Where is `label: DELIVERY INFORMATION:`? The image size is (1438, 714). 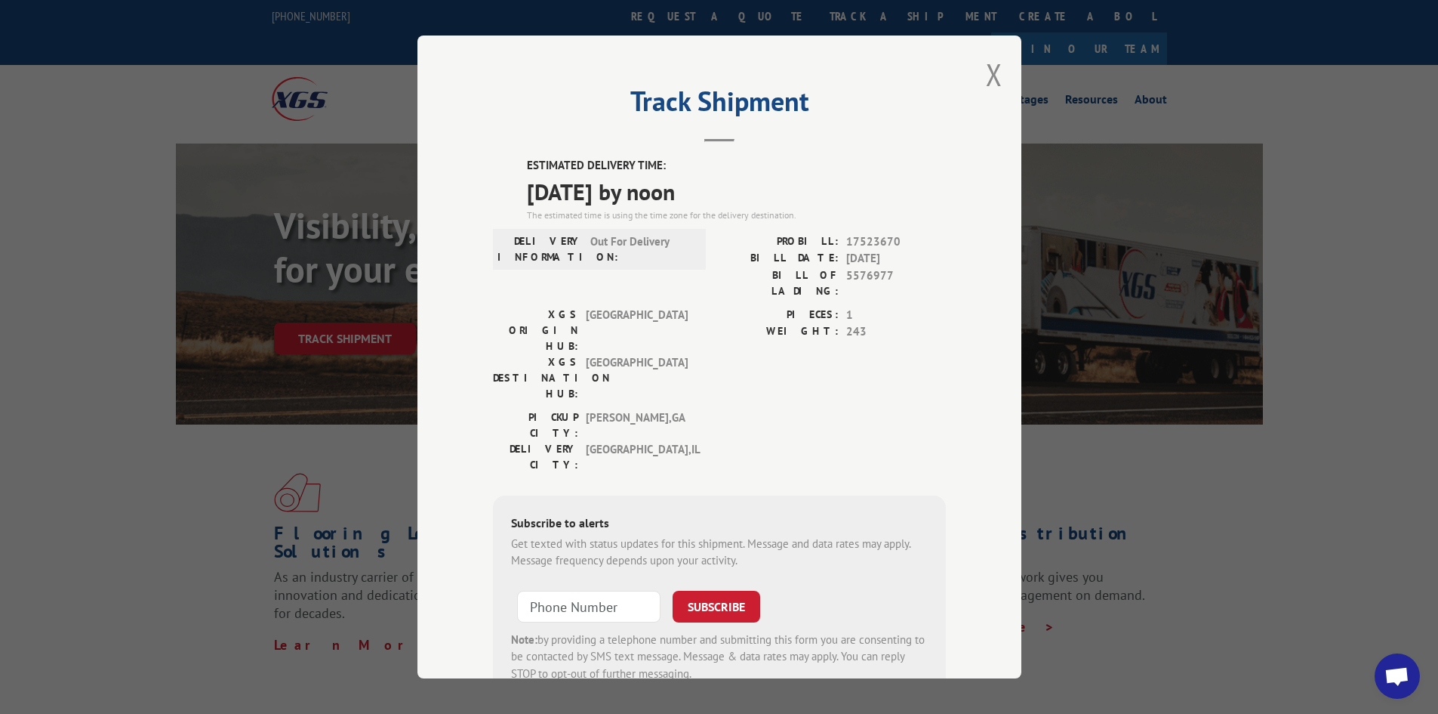 label: DELIVERY INFORMATION: is located at coordinates (540, 249).